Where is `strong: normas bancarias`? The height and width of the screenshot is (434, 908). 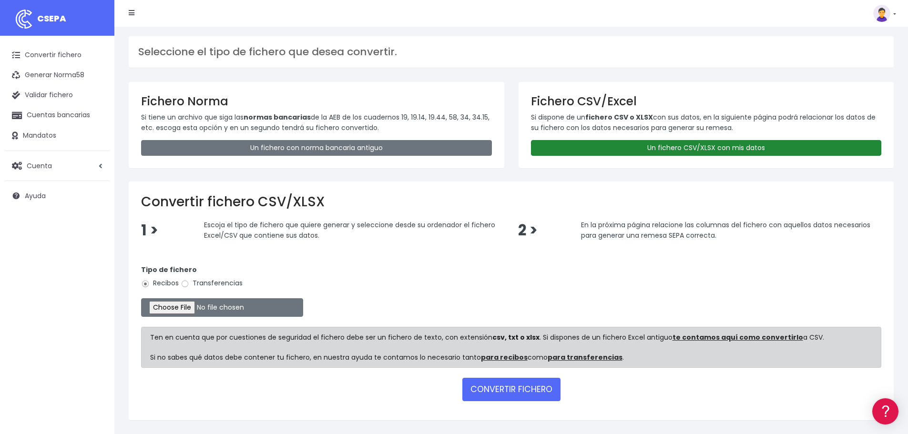 strong: normas bancarias is located at coordinates (277, 117).